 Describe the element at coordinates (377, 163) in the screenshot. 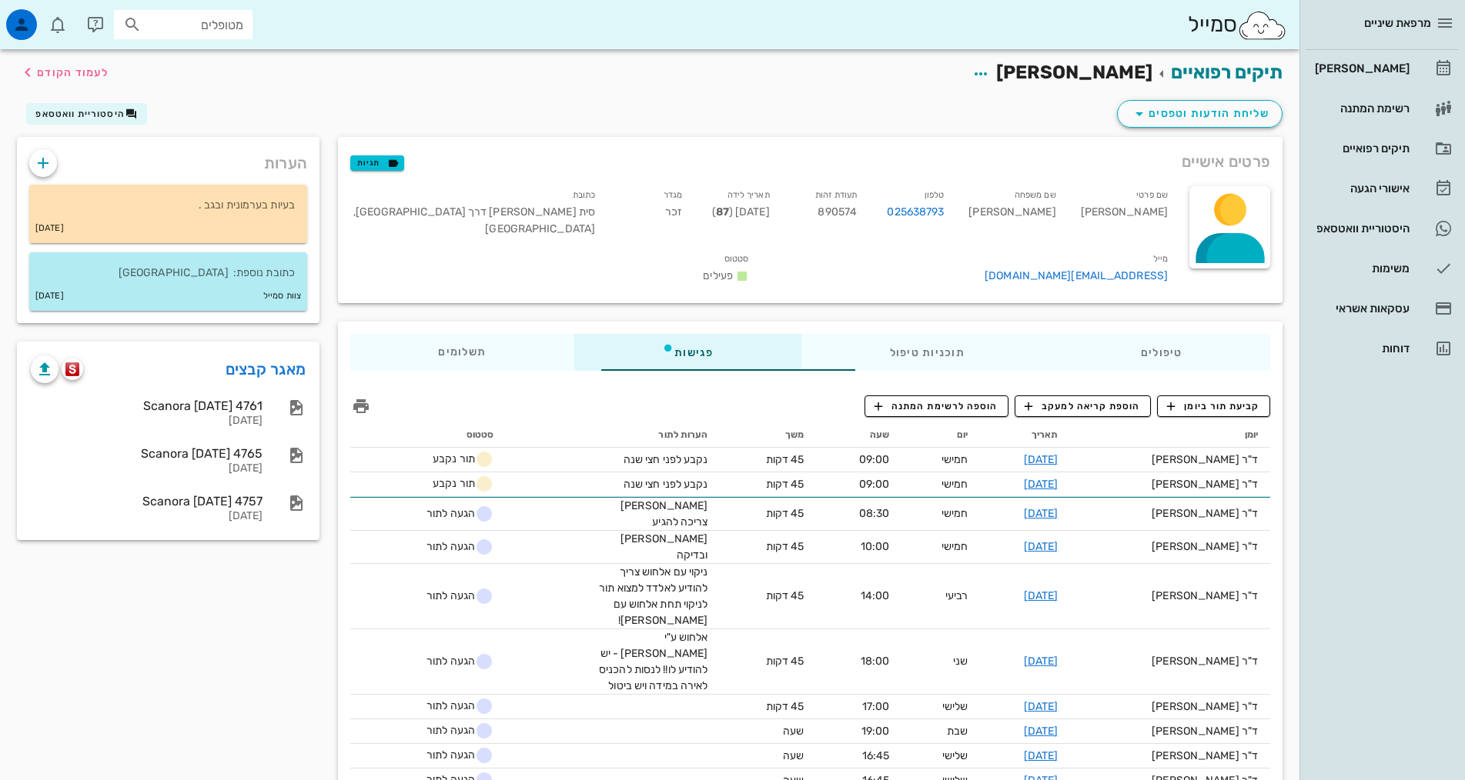

I see `button: תגיות` at that location.